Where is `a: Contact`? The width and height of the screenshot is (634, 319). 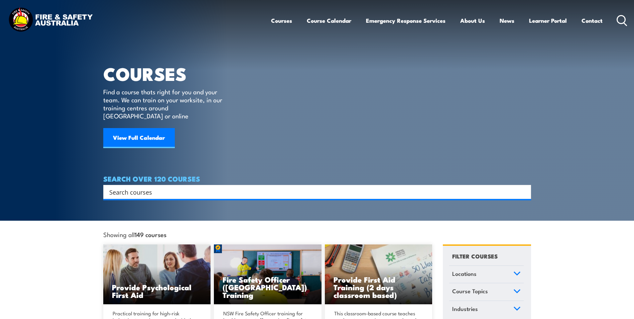
a: Contact is located at coordinates (592, 20).